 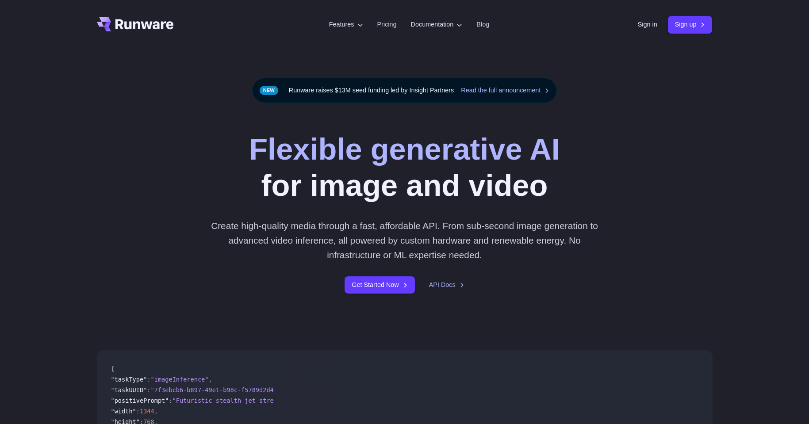 I want to click on div: Runware raises $13M seed funding led by Insight Partners, so click(x=404, y=90).